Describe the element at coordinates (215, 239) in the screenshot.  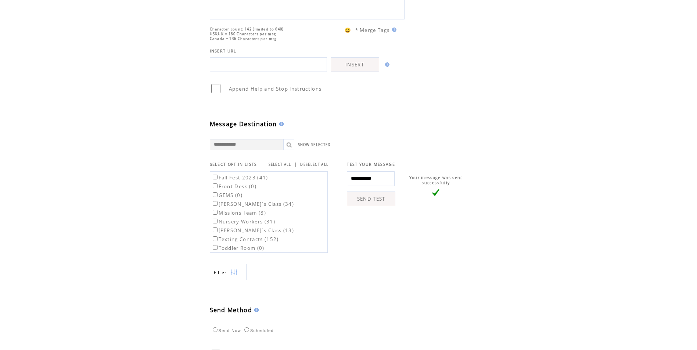
I see `input: Texting Contacts (152)` at that location.